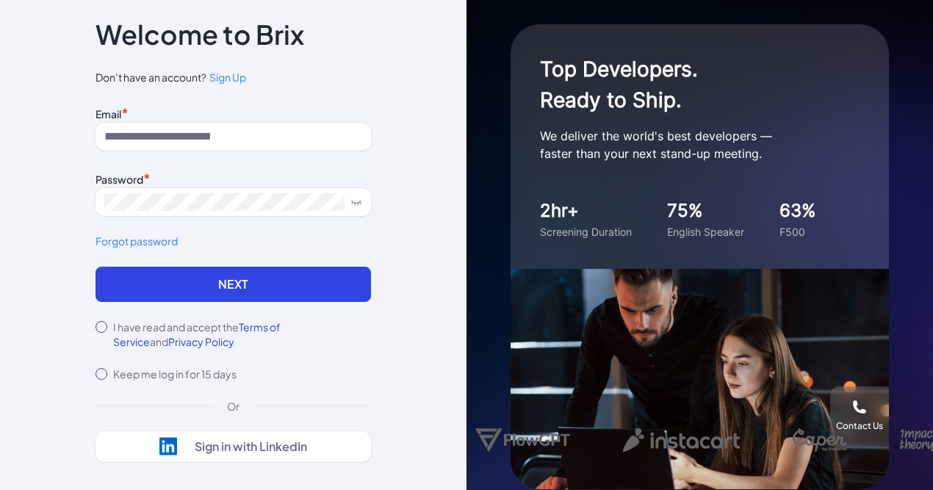 The height and width of the screenshot is (490, 933). Describe the element at coordinates (687, 85) in the screenshot. I see `h1: Top Developers. Ready to Ship.` at that location.